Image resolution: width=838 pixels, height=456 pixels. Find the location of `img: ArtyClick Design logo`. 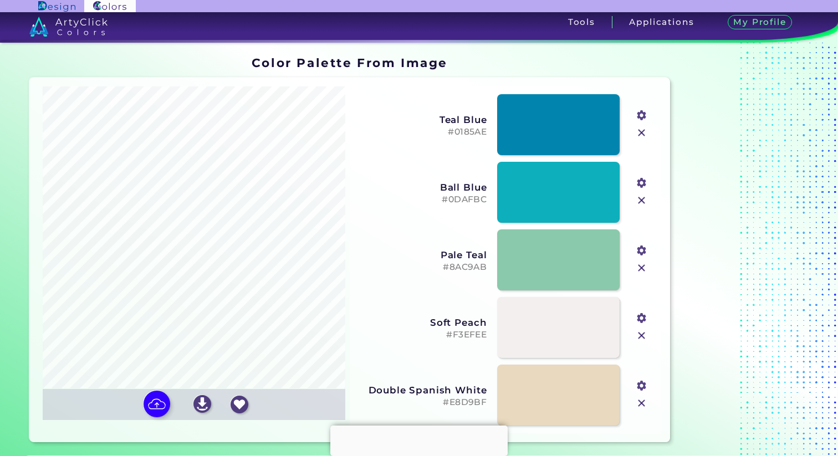

img: ArtyClick Design logo is located at coordinates (57, 6).